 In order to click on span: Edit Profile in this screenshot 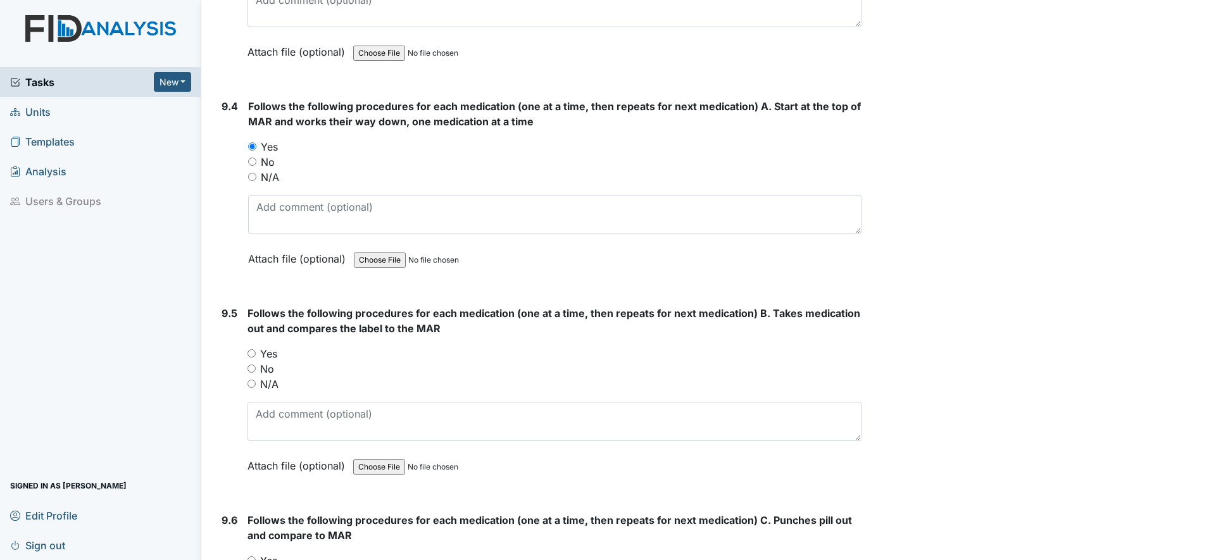, I will do `click(44, 515)`.